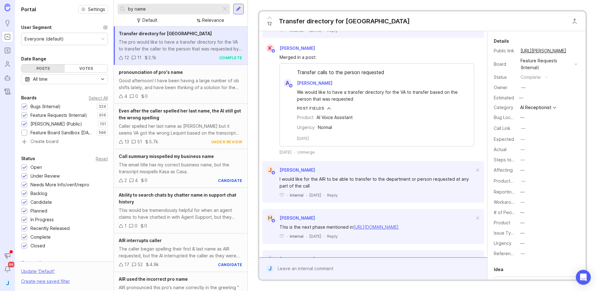 The width and height of the screenshot is (597, 291). What do you see at coordinates (377, 74) in the screenshot?
I see `div: Transfer calls to the person requested` at bounding box center [377, 74].